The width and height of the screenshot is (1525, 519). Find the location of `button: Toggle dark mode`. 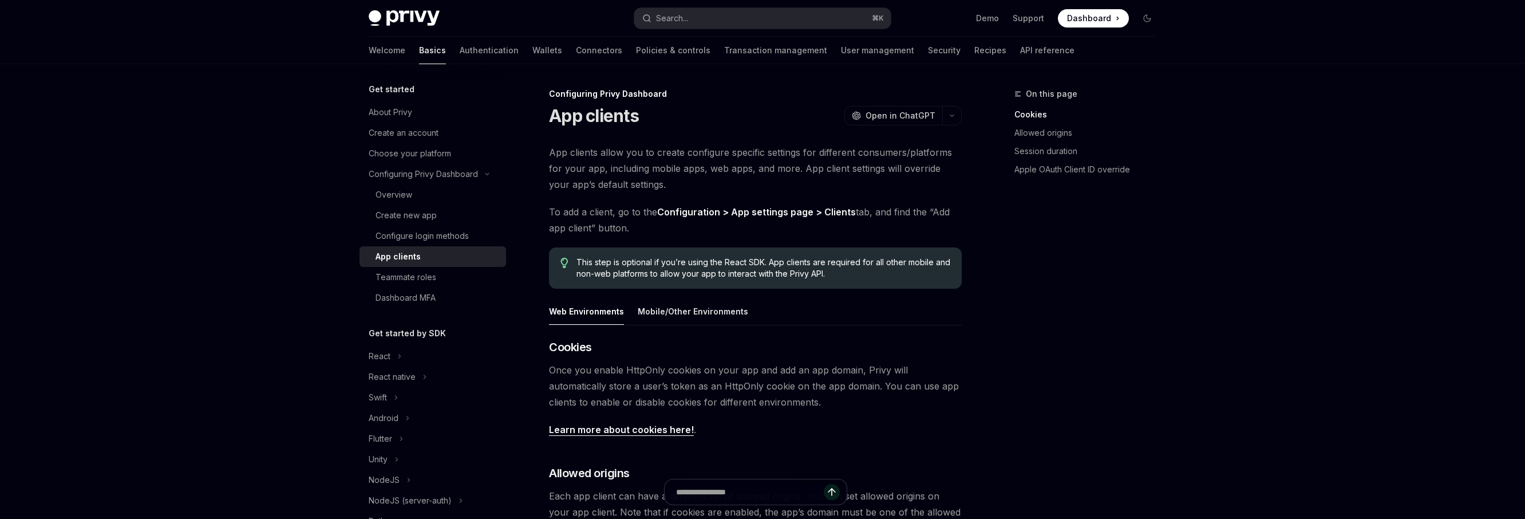

button: Toggle dark mode is located at coordinates (1147, 18).